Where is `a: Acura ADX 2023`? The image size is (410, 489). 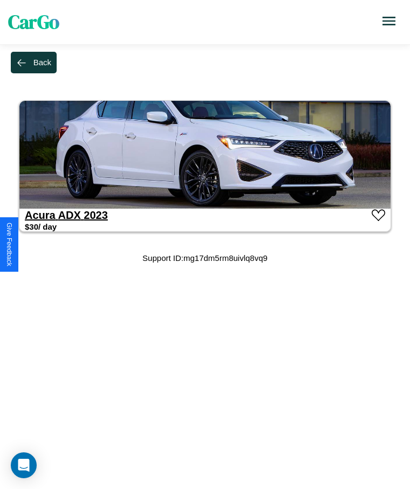 a: Acura ADX 2023 is located at coordinates (66, 215).